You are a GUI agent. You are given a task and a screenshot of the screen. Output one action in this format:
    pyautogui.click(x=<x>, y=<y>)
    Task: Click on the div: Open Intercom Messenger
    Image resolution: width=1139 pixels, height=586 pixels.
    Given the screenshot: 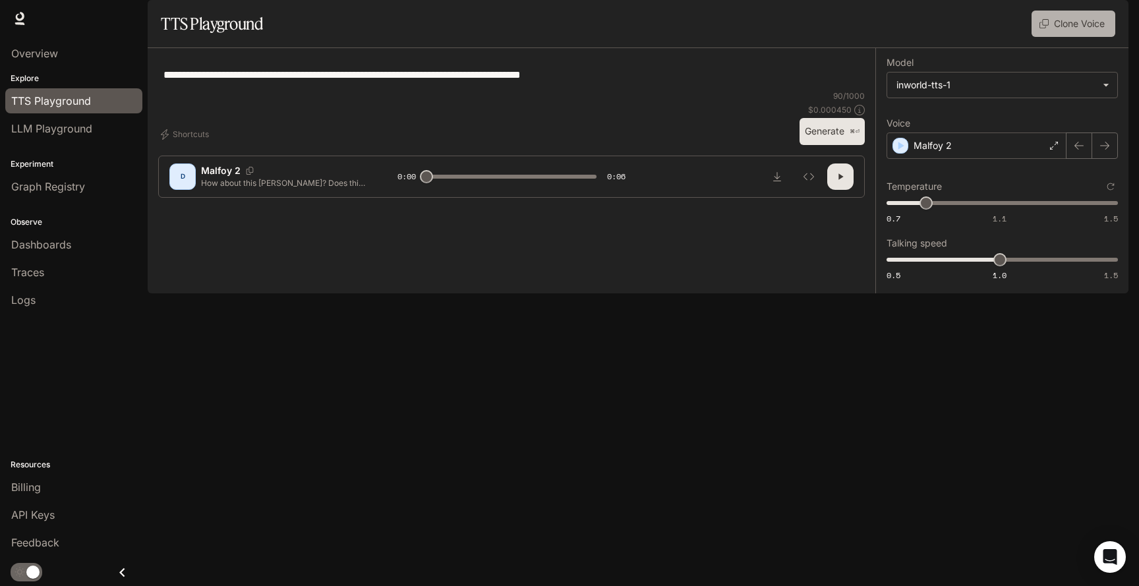 What is the action you would take?
    pyautogui.click(x=1110, y=557)
    